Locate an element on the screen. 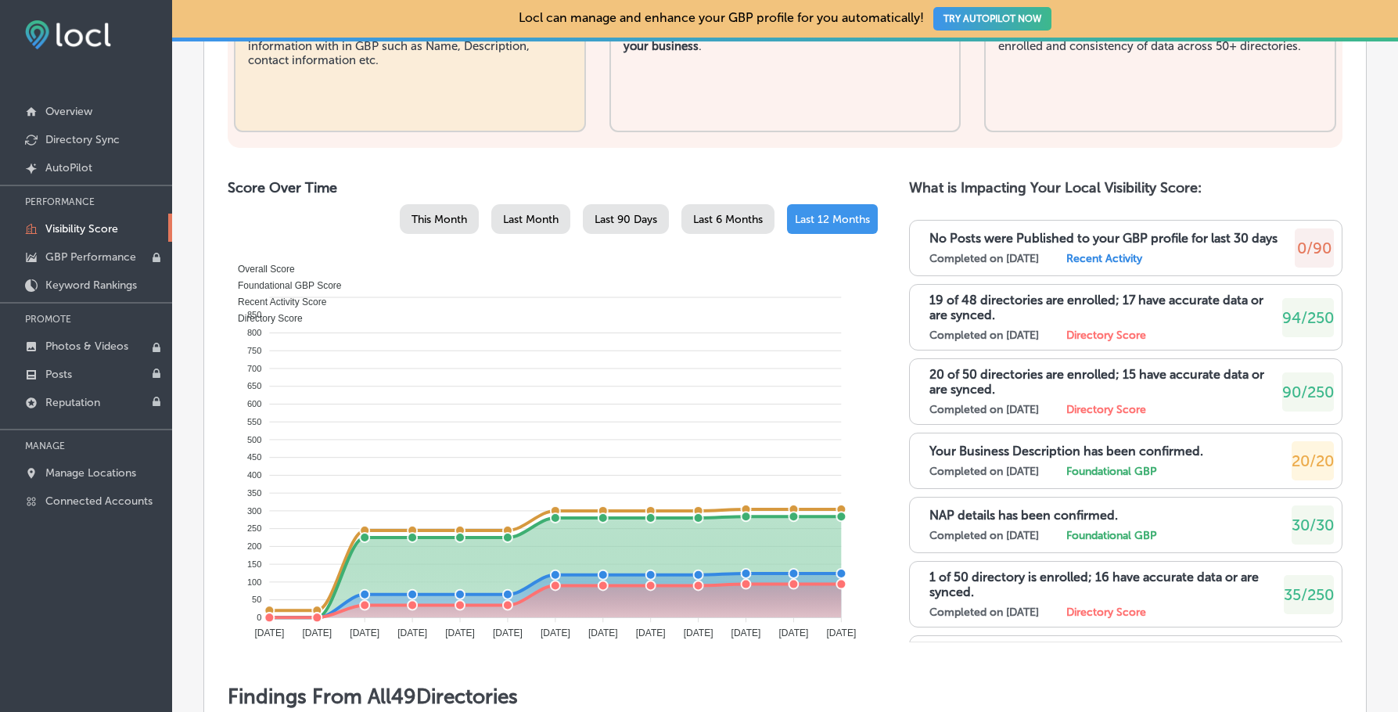 Image resolution: width=1398 pixels, height=712 pixels. tspan: 650 is located at coordinates (254, 386).